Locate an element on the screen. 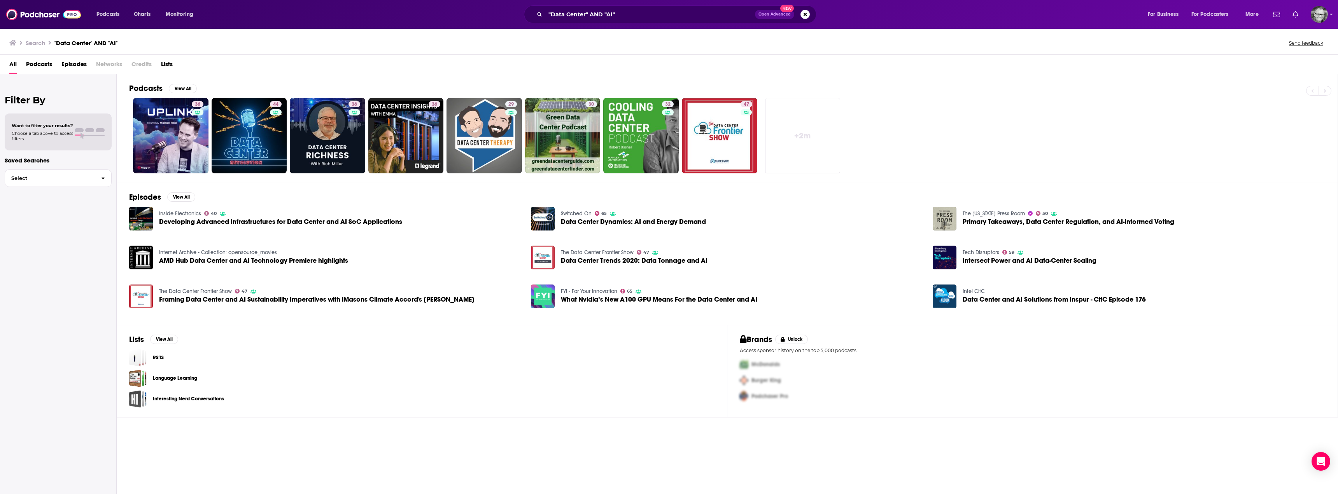 The height and width of the screenshot is (494, 1338). a: Podchaser - Follow, Share and Rate Podcasts is located at coordinates (44, 14).